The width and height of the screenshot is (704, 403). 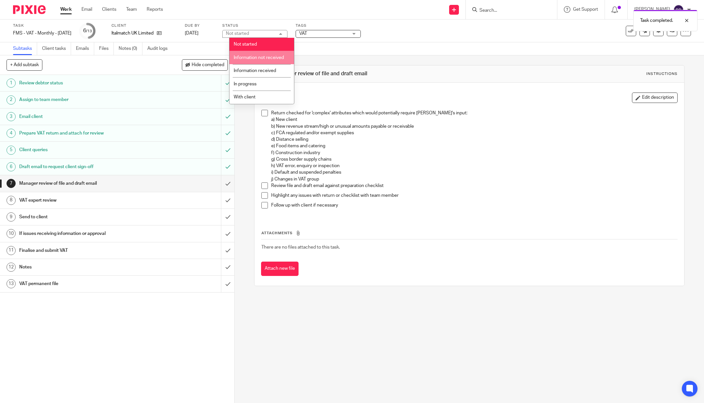 I want to click on div: 9, so click(x=11, y=217).